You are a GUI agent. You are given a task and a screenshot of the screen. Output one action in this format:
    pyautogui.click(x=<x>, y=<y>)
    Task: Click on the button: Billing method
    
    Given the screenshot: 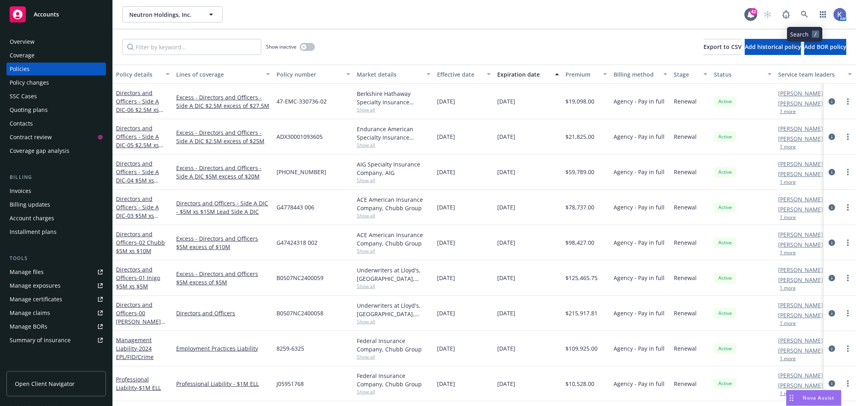 What is the action you would take?
    pyautogui.click(x=641, y=74)
    